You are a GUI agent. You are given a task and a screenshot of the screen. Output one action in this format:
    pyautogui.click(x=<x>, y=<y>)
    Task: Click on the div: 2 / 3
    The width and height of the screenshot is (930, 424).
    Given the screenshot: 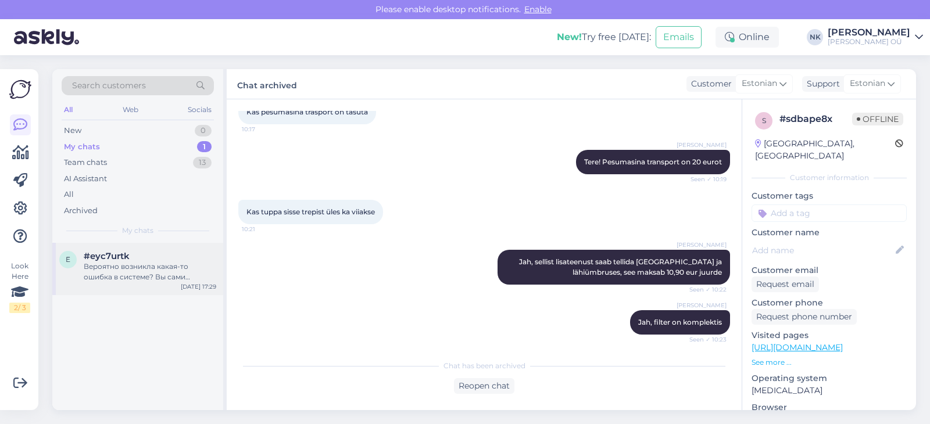 What is the action you would take?
    pyautogui.click(x=20, y=308)
    